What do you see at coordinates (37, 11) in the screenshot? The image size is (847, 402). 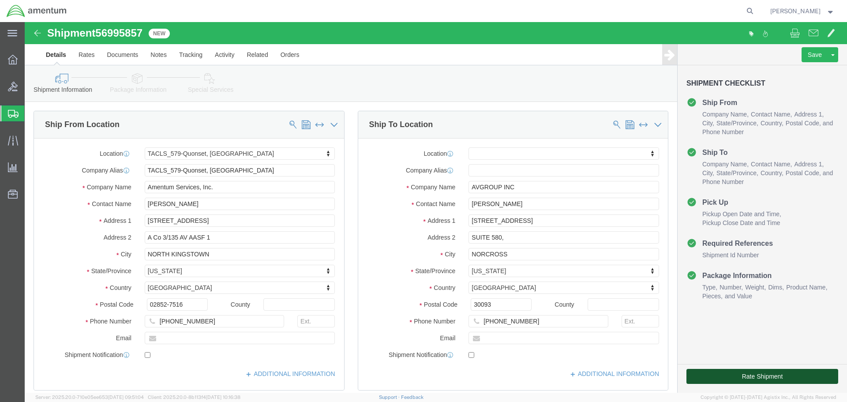 I see `img: logo` at bounding box center [37, 11].